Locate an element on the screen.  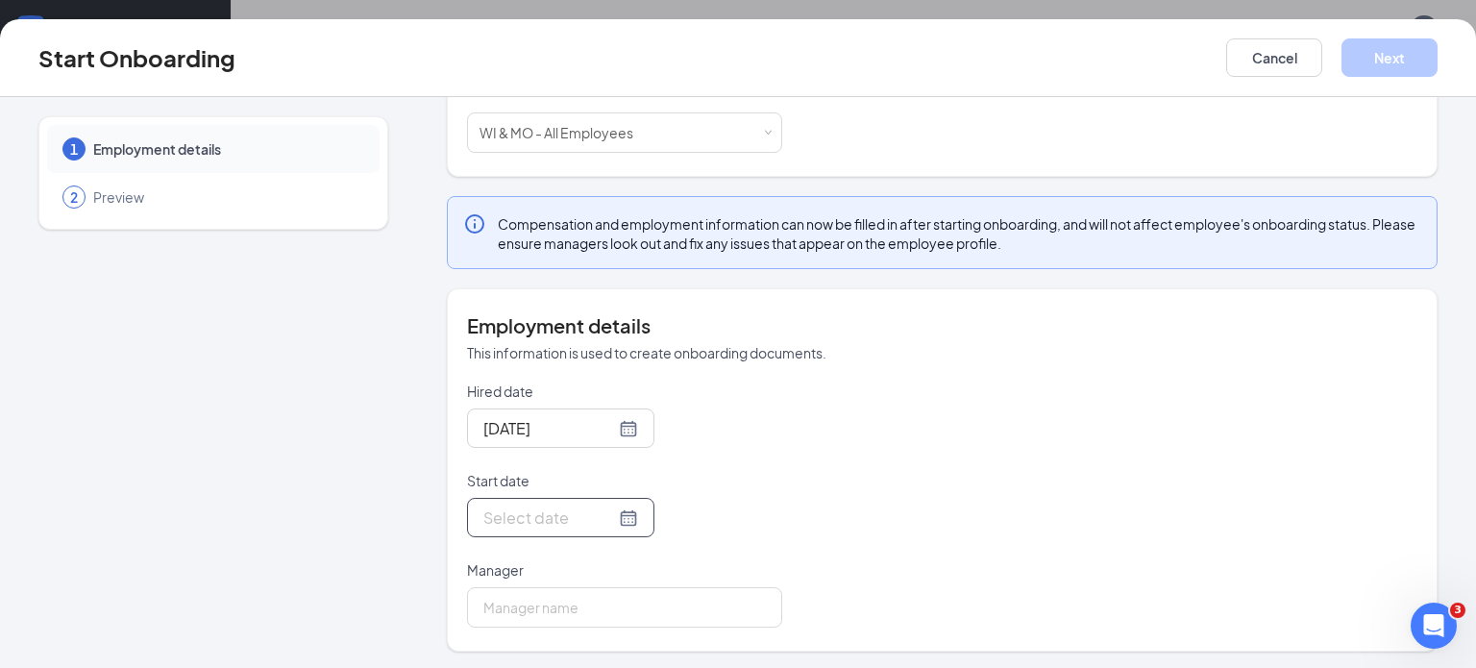
span: WI & MO - All Employees is located at coordinates (556, 133).